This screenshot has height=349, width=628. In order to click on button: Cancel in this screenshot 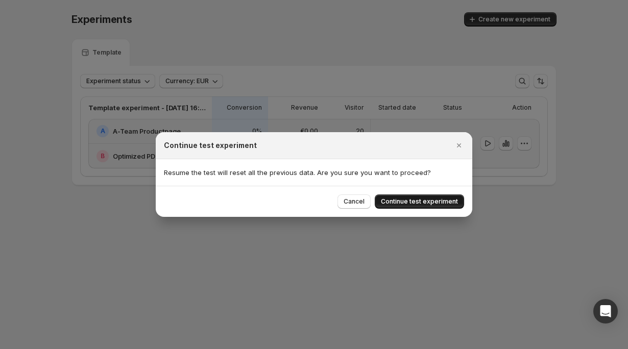, I will do `click(354, 202)`.